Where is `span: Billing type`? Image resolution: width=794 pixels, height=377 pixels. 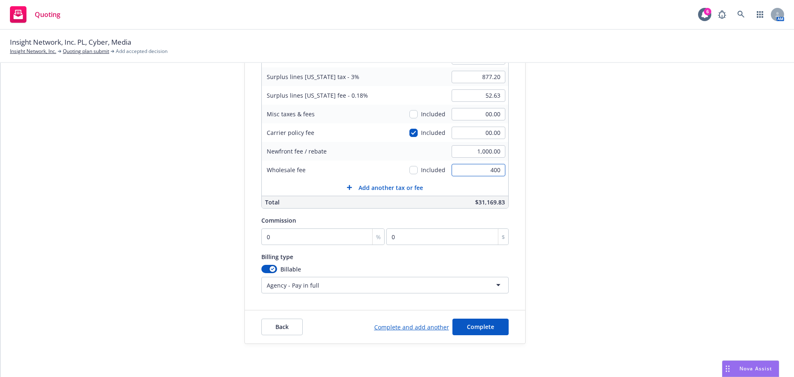 span: Billing type is located at coordinates (277, 257).